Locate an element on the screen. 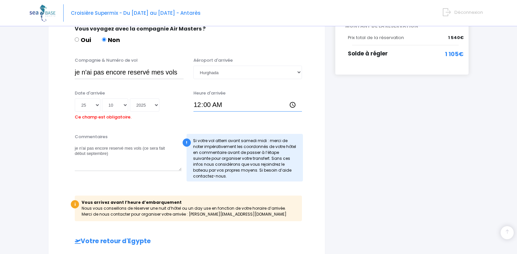 This screenshot has width=517, height=254. input: Oui is located at coordinates (77, 39).